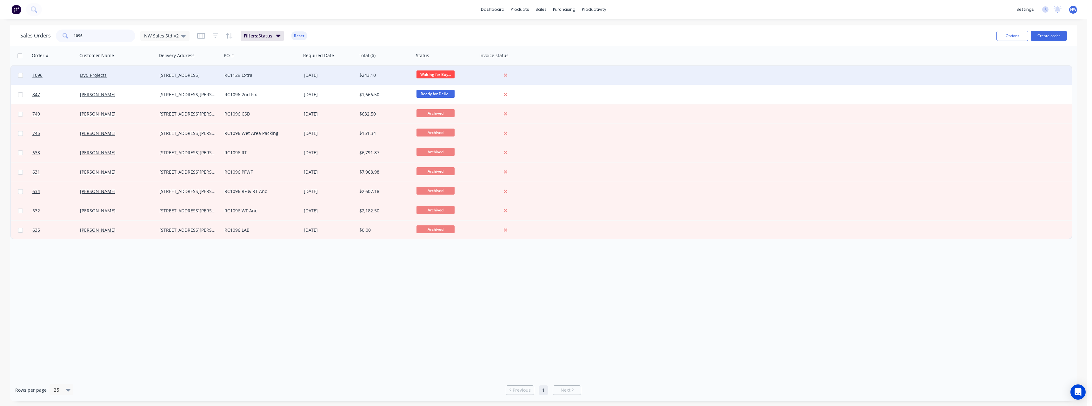 The image size is (1092, 406). Describe the element at coordinates (567, 390) in the screenshot. I see `a: Next page` at that location.